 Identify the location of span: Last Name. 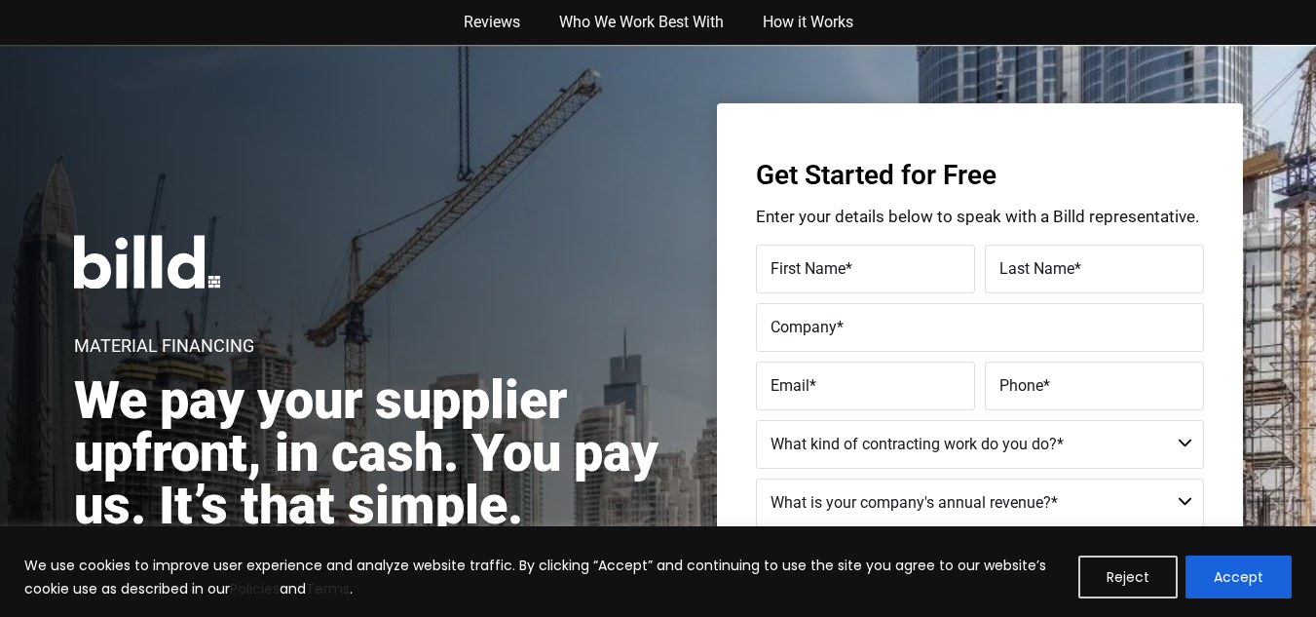
(1036, 268).